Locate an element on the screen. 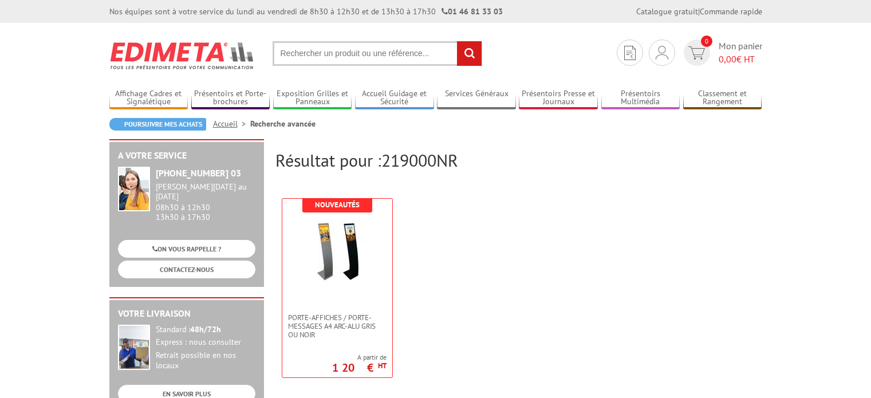 This screenshot has width=871, height=398. input: rechercher is located at coordinates (469, 53).